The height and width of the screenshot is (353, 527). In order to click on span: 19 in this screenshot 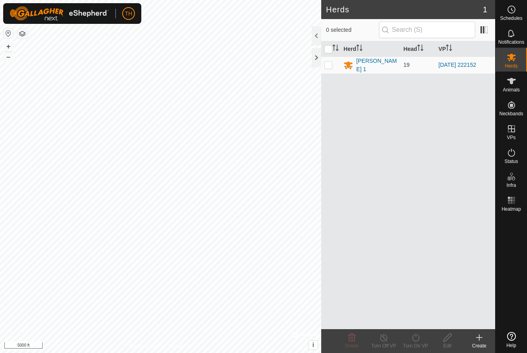, I will do `click(406, 65)`.